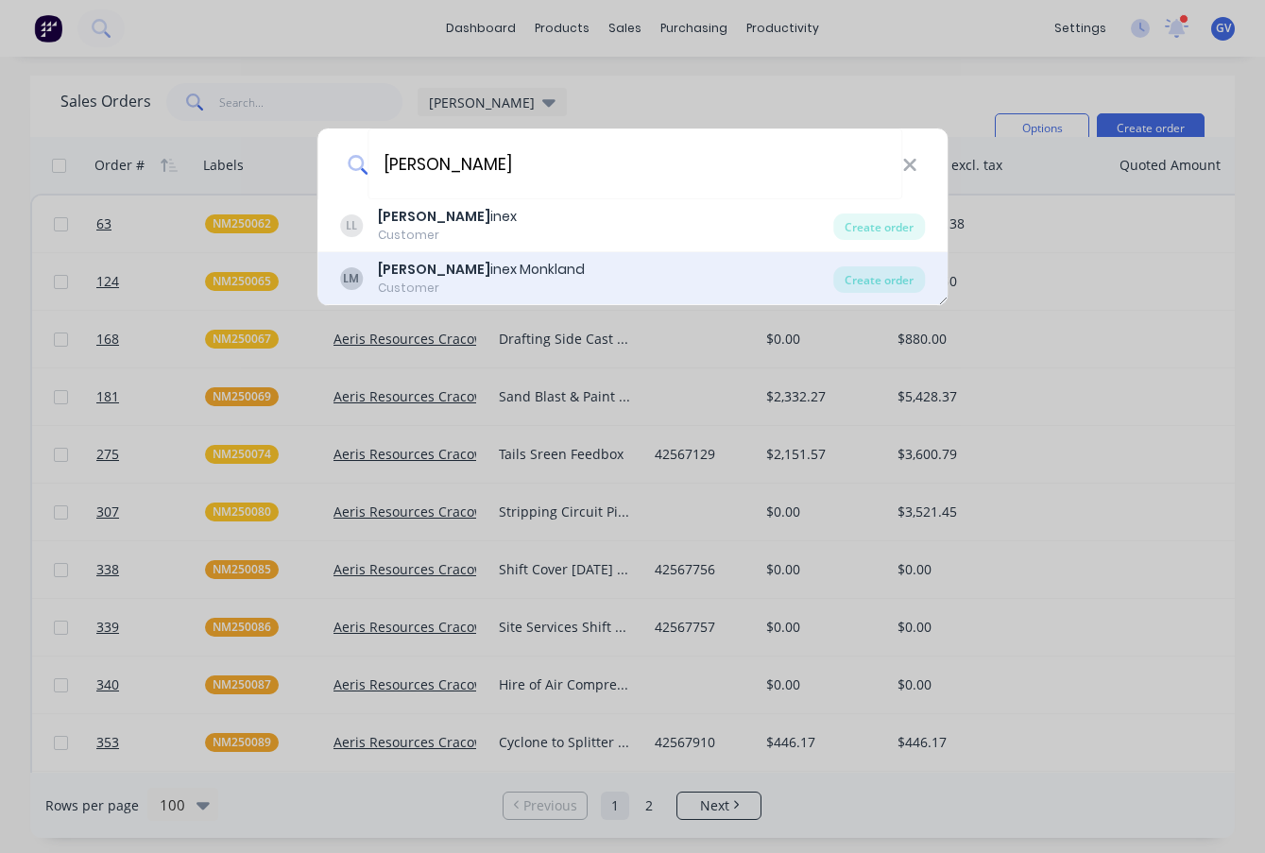 The image size is (1265, 853). I want to click on input: Enter a customer name to create a new order..., so click(635, 163).